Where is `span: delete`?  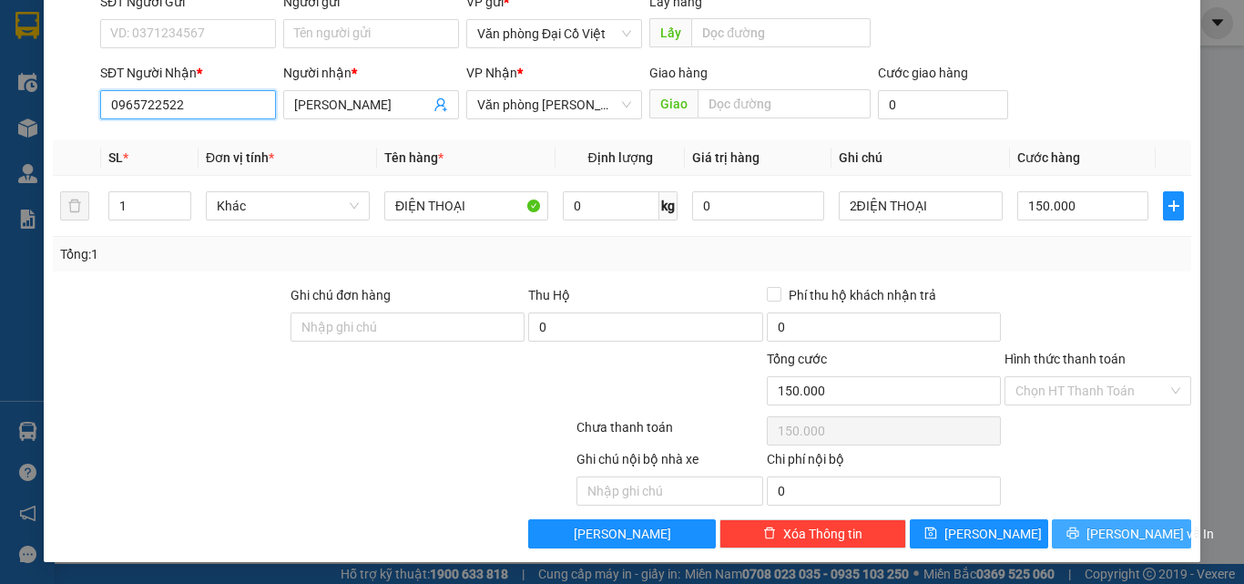
span: delete is located at coordinates (769, 533).